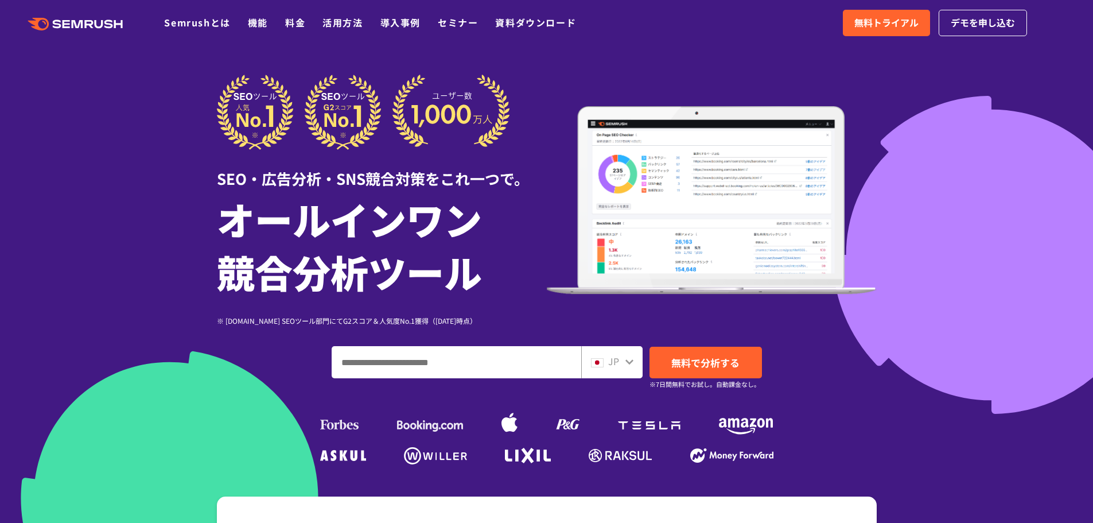 This screenshot has width=1093, height=523. Describe the element at coordinates (456, 362) in the screenshot. I see `input: ドメイン、キーワードまたはURLを入力してください` at that location.